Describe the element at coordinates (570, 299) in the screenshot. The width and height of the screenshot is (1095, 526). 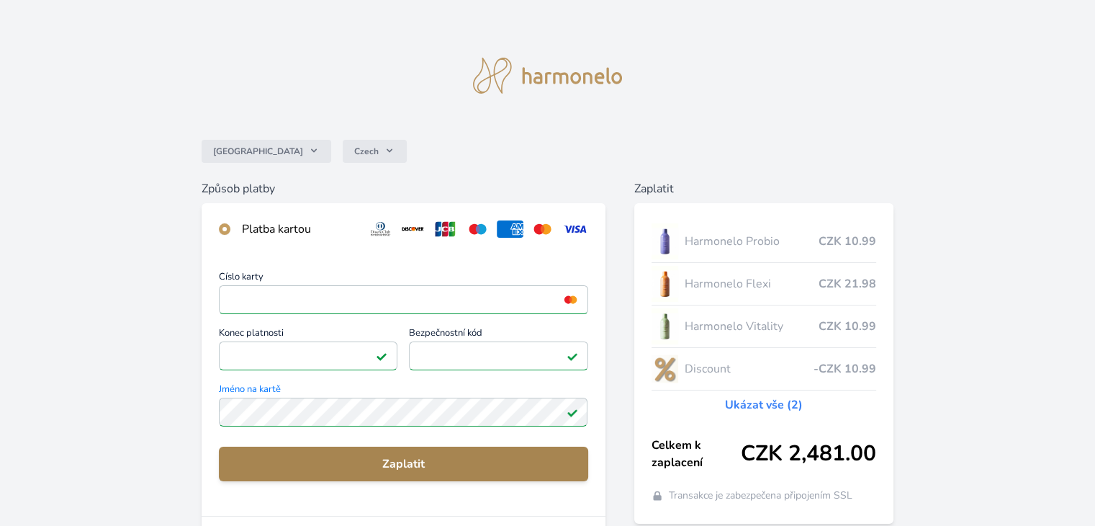
I see `img: mc` at that location.